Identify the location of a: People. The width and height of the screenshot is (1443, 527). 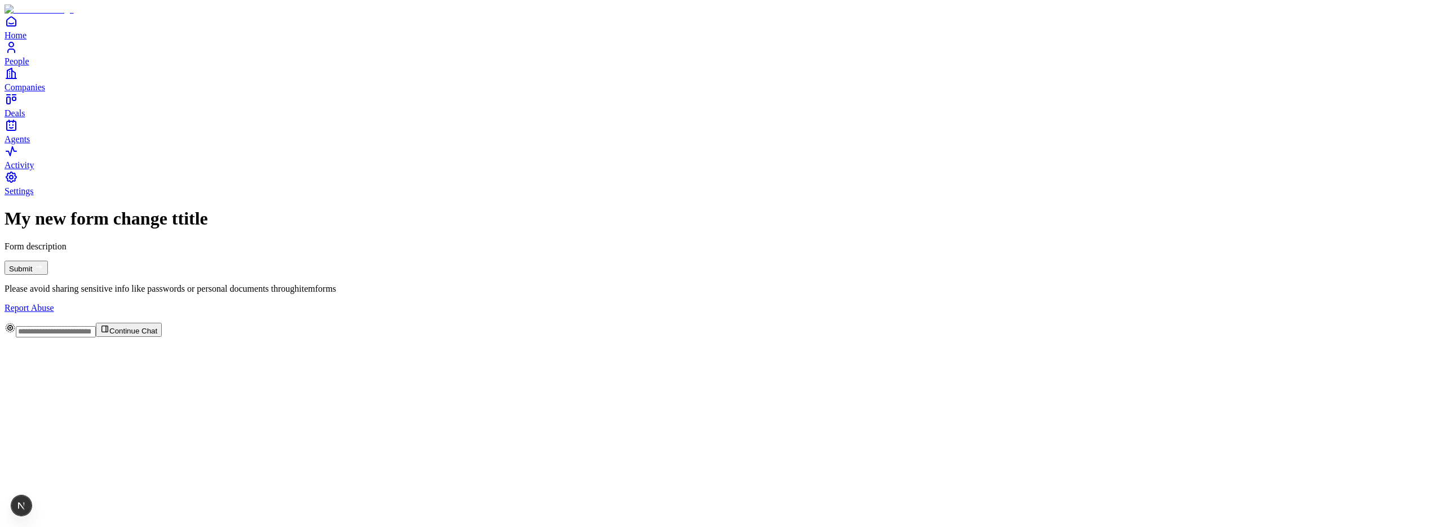
(722, 53).